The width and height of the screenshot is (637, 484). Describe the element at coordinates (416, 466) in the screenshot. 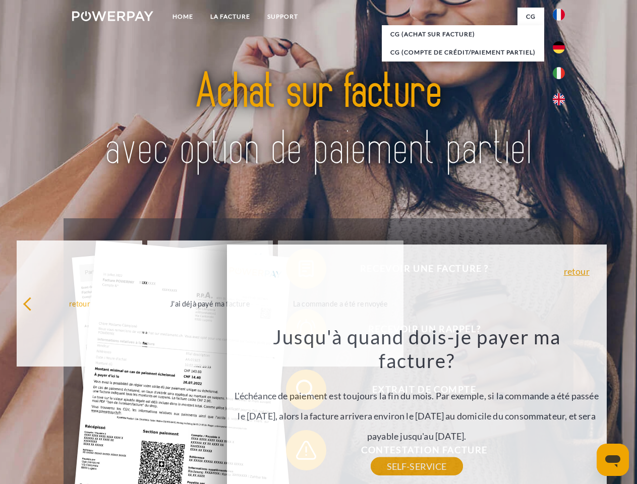

I see `a: SELF-SERVICE` at that location.